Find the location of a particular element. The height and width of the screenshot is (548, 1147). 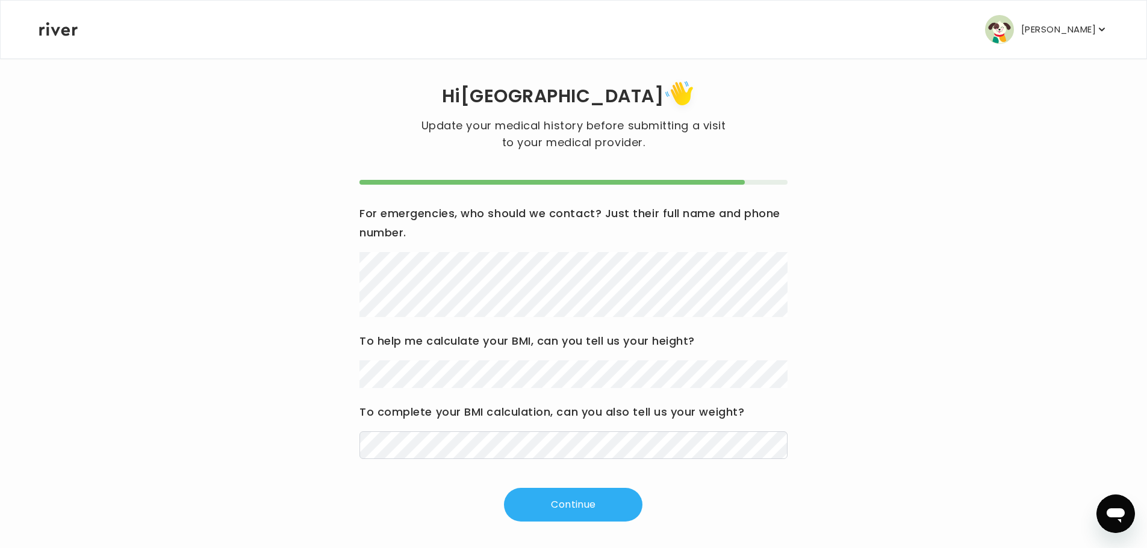

input: WEIGHT is located at coordinates (573, 446).